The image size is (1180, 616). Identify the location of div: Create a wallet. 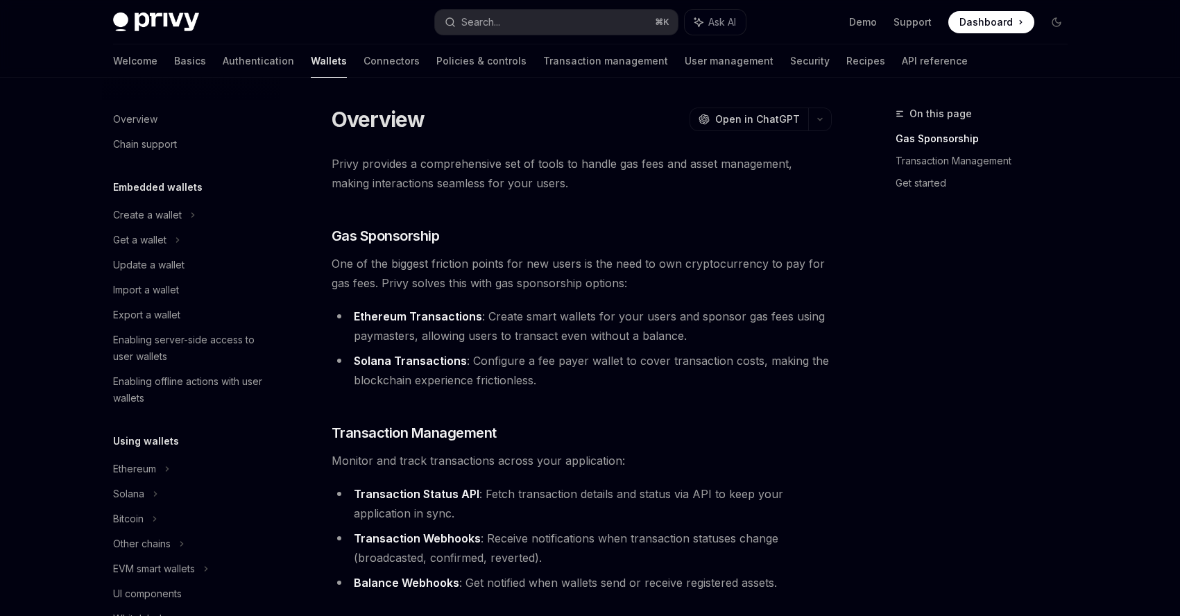
(147, 215).